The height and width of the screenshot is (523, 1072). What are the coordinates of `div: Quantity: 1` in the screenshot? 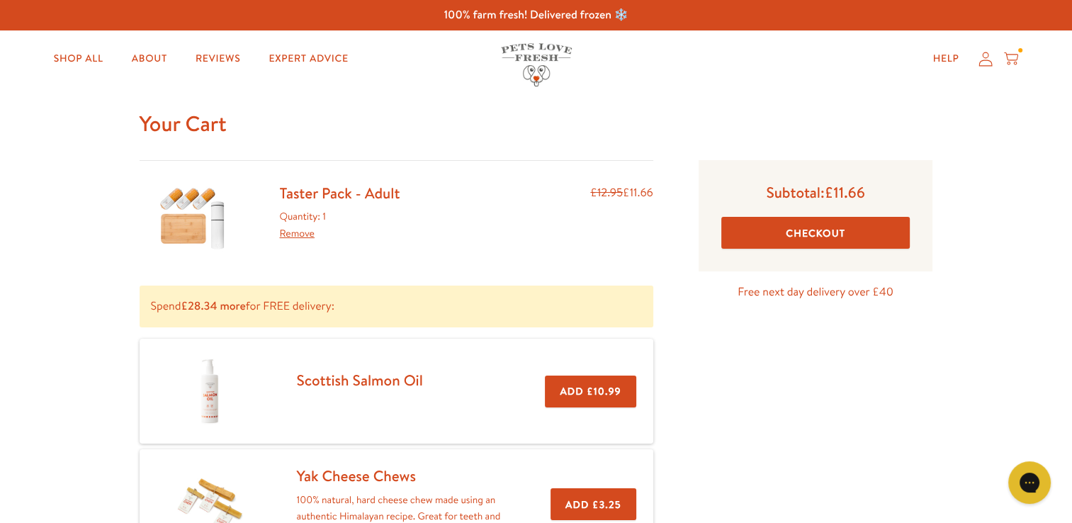 It's located at (340, 225).